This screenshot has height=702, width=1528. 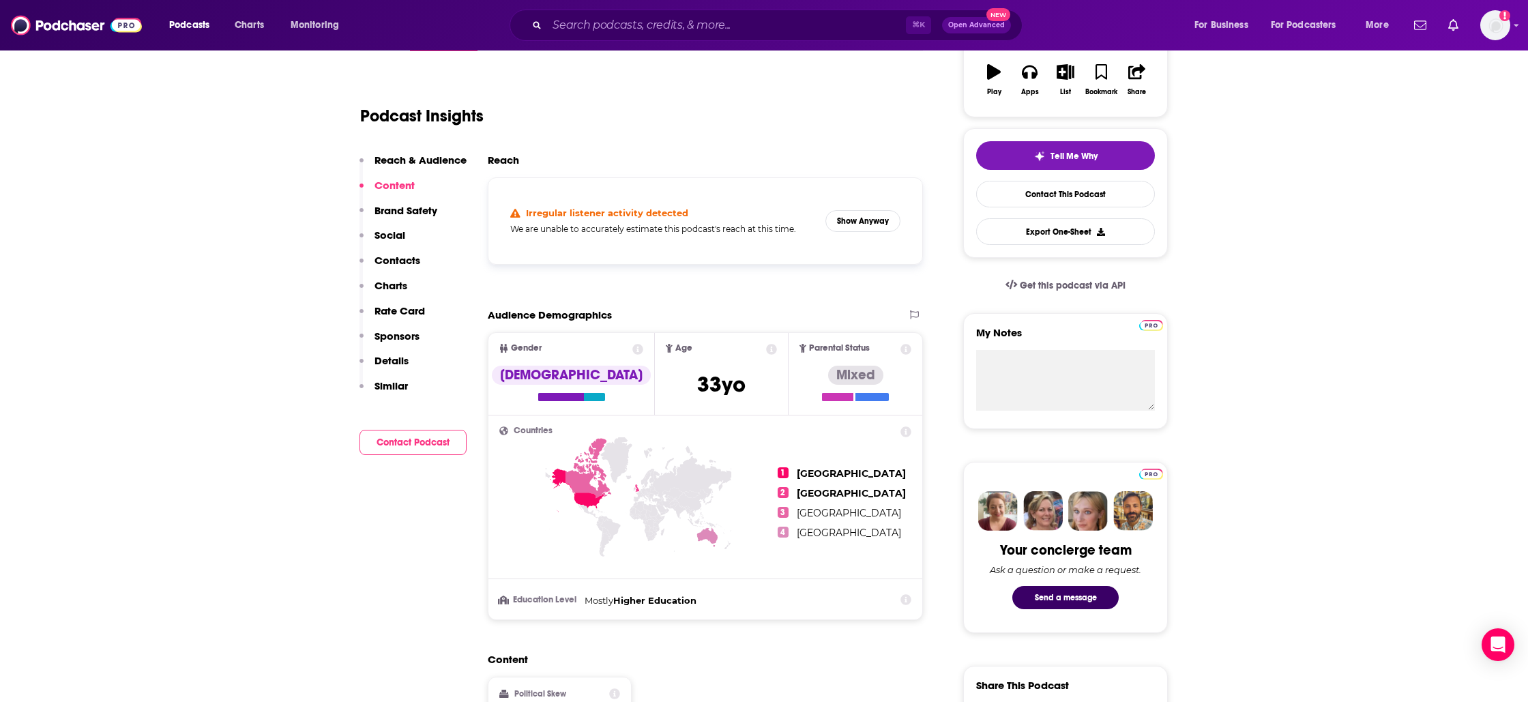 I want to click on button: Content, so click(x=387, y=191).